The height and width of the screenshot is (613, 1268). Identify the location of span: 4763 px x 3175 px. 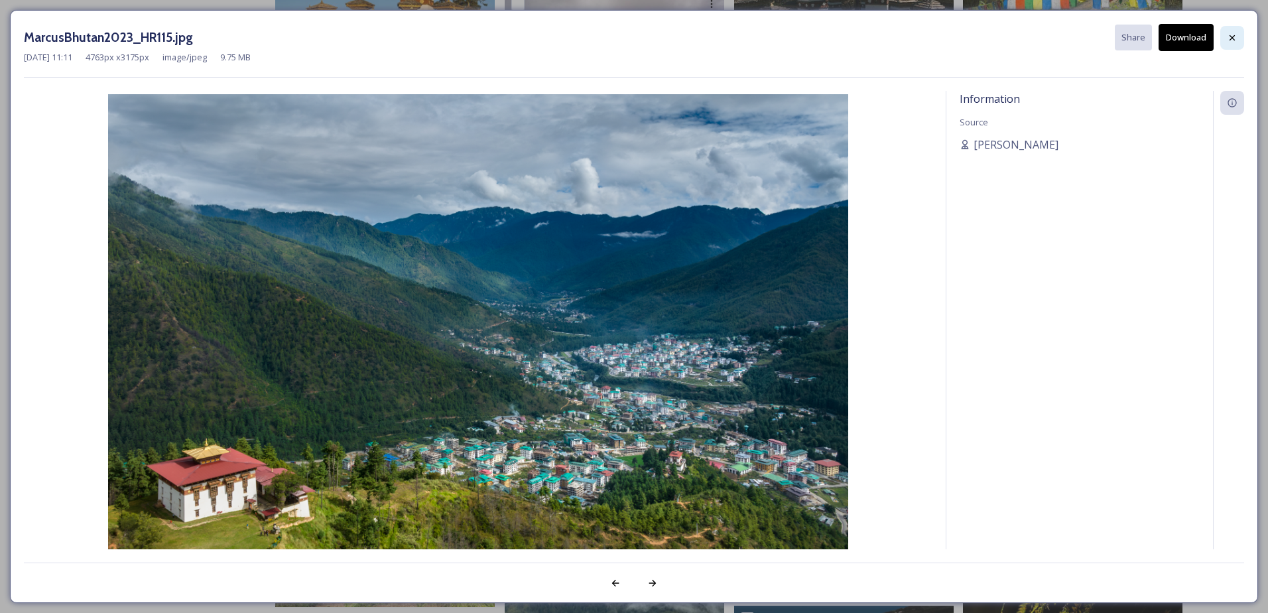
(117, 57).